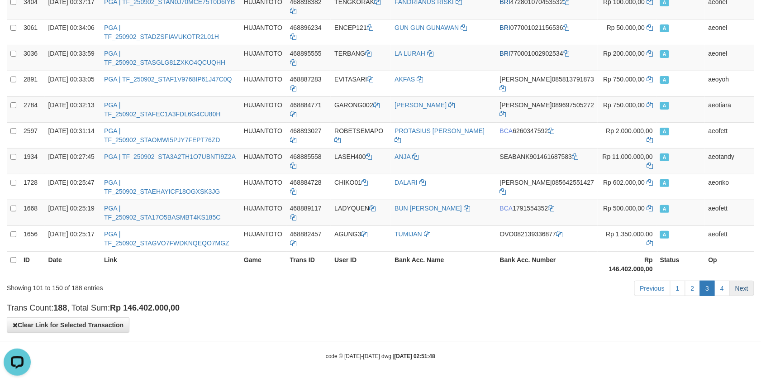  What do you see at coordinates (408, 234) in the screenshot?
I see `a: TUMIJAN` at bounding box center [408, 234].